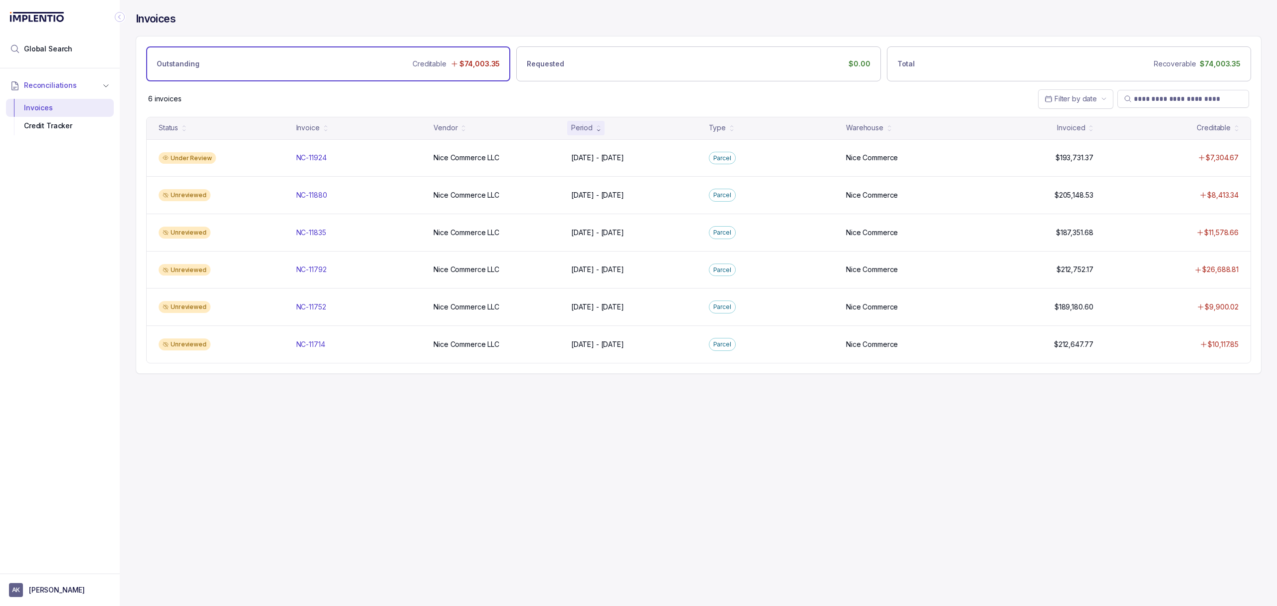 The image size is (1277, 606). I want to click on p: Total, so click(906, 64).